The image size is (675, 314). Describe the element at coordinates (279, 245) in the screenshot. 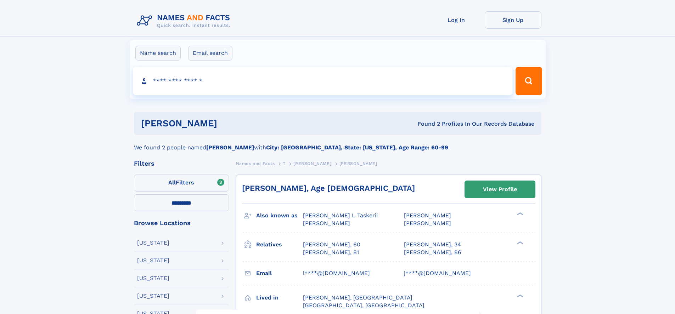

I see `h3: Relatives` at that location.